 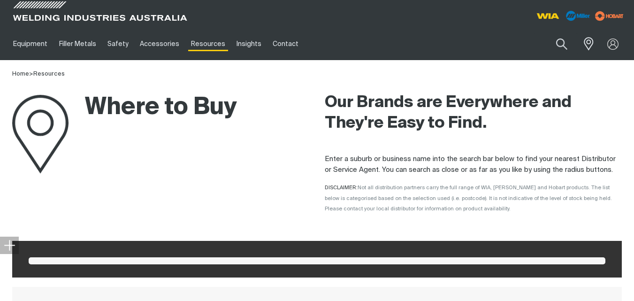 I want to click on p: Enter a suburb or business name into the search bar below to find your nearest Distributor or Ser..., so click(x=474, y=164).